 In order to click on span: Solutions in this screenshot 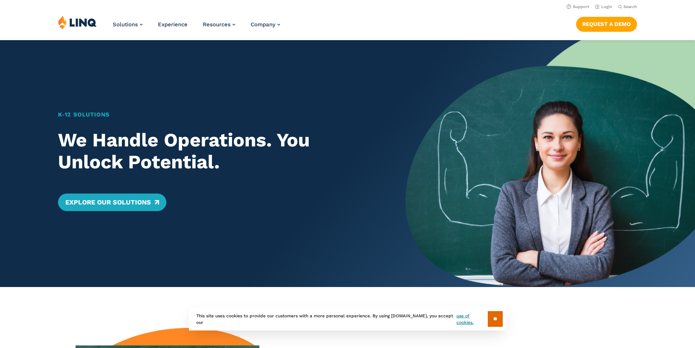, I will do `click(125, 24)`.